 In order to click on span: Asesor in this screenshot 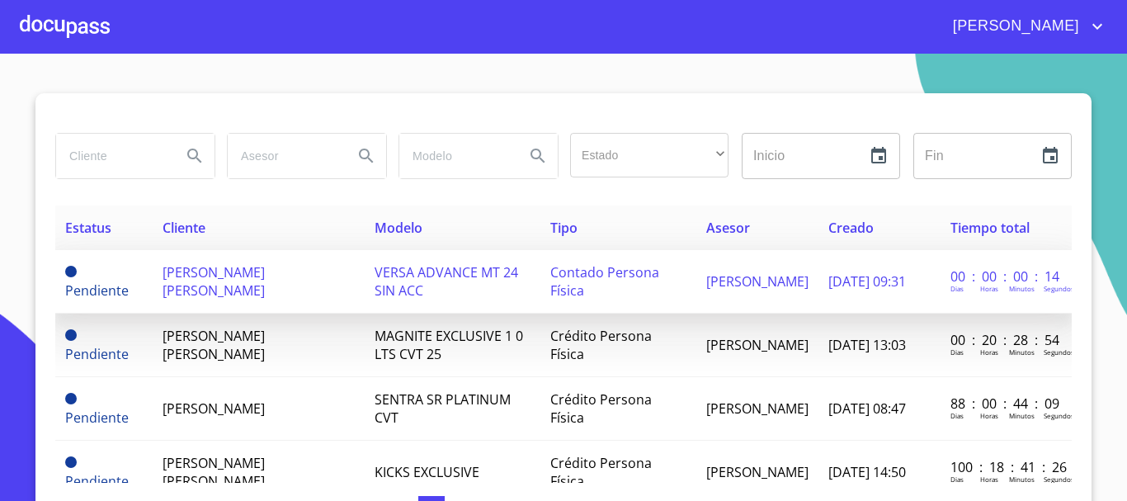, I will do `click(728, 228)`.